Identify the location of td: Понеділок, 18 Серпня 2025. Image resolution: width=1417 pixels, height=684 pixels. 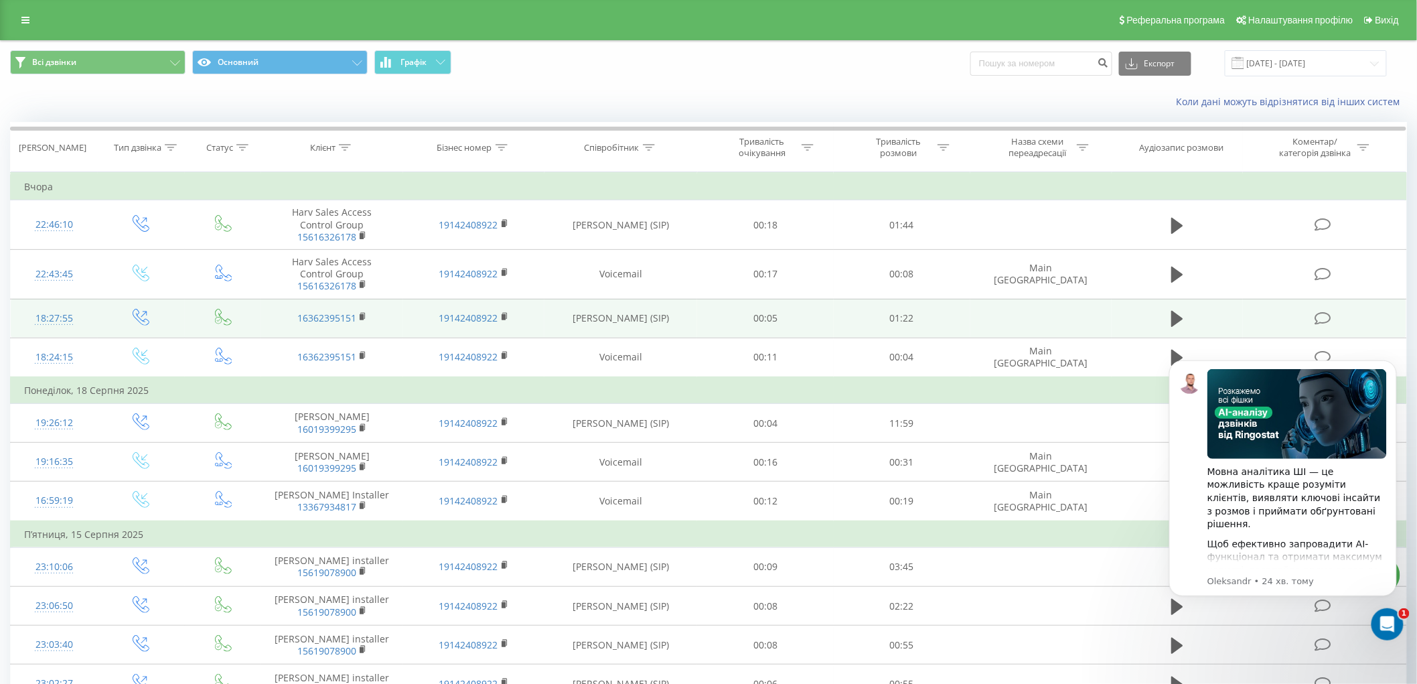
(709, 390).